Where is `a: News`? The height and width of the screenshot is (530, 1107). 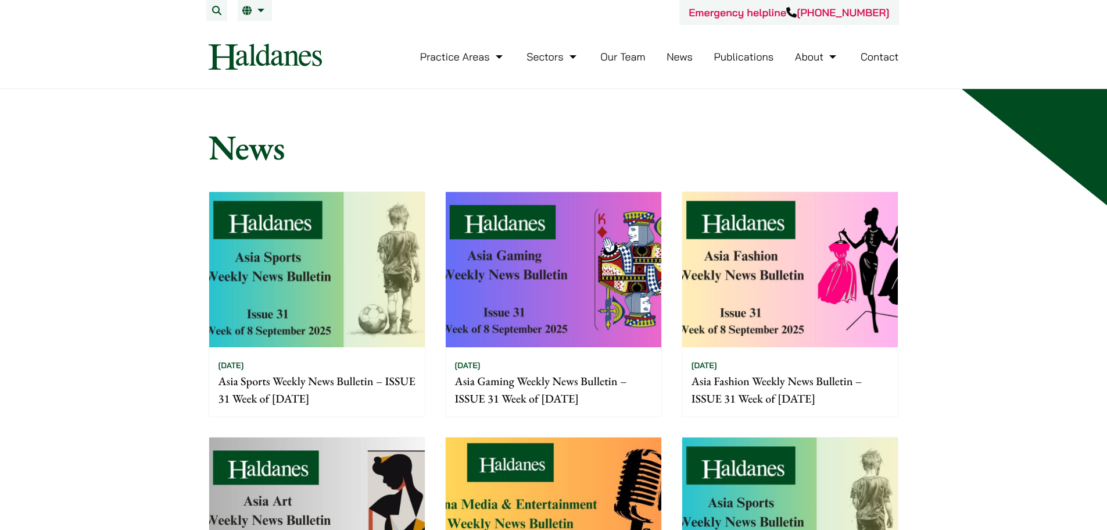
a: News is located at coordinates (680, 56).